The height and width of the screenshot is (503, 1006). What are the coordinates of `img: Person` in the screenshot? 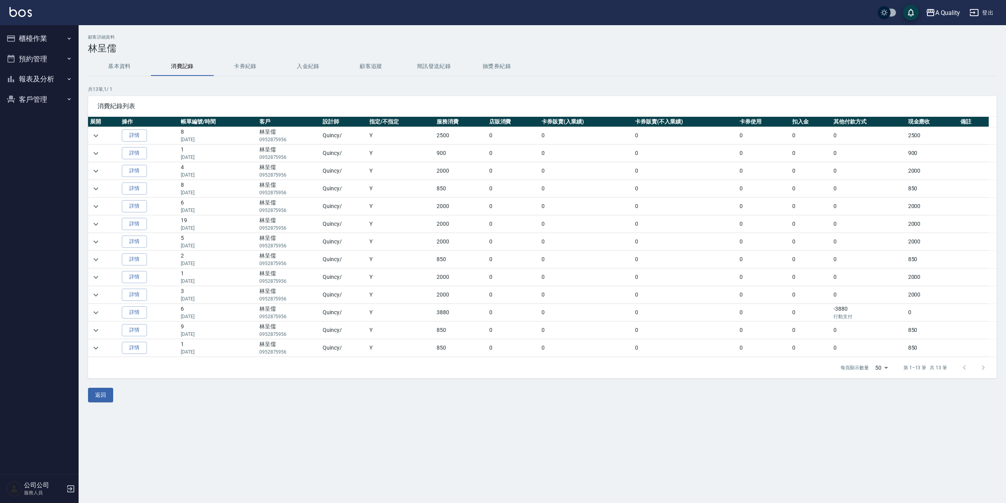 It's located at (14, 488).